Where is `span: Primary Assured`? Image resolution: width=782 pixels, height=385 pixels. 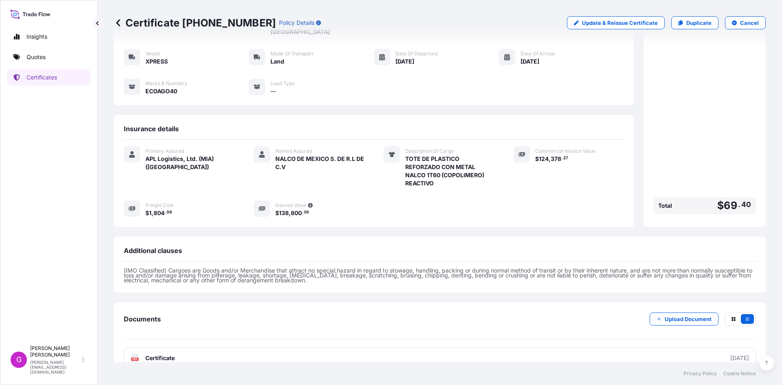
span: Primary Assured is located at coordinates (165, 151).